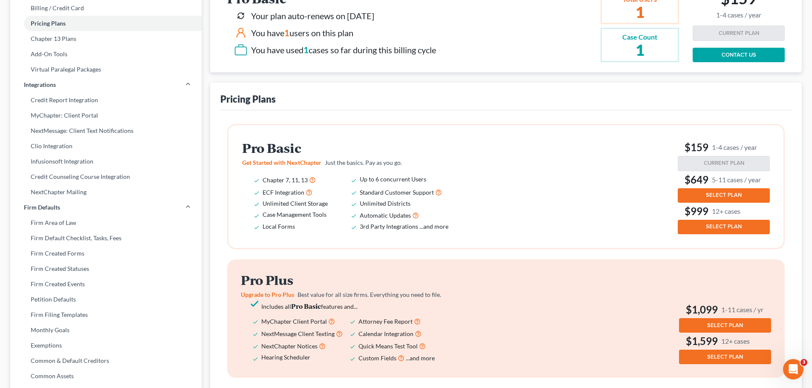 The width and height of the screenshot is (812, 388). Describe the element at coordinates (295, 215) in the screenshot. I see `span: Case Management Tools` at that location.